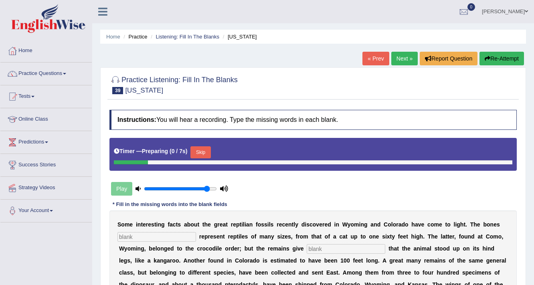  Describe the element at coordinates (150, 151) in the screenshot. I see `h5: Timer —` at that location.